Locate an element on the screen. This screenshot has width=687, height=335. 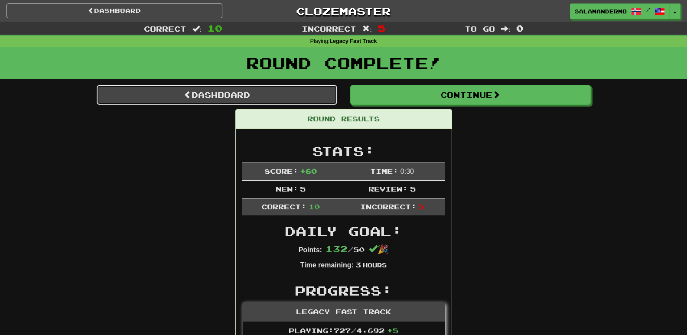
a: salamandermo / is located at coordinates (620, 11).